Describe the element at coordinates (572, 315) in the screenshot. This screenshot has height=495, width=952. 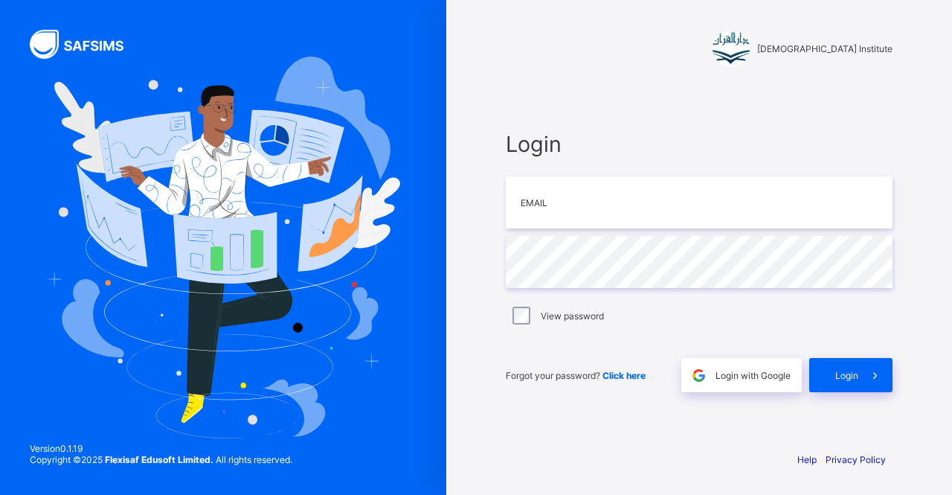
I see `label: View password` at that location.